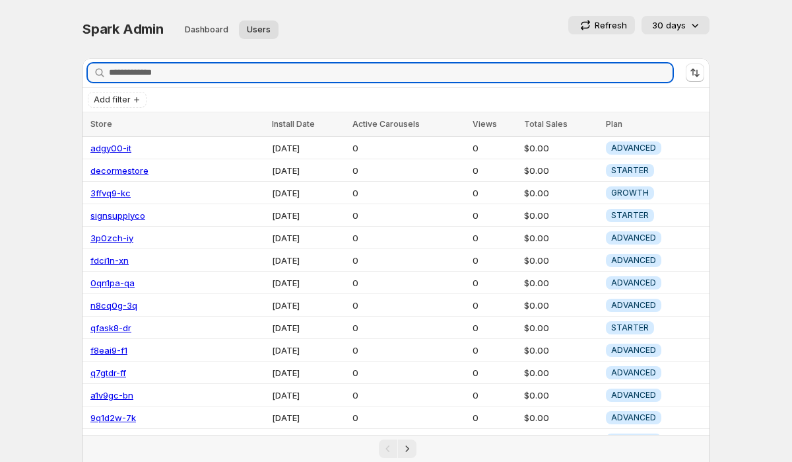  I want to click on p: 30 days, so click(669, 25).